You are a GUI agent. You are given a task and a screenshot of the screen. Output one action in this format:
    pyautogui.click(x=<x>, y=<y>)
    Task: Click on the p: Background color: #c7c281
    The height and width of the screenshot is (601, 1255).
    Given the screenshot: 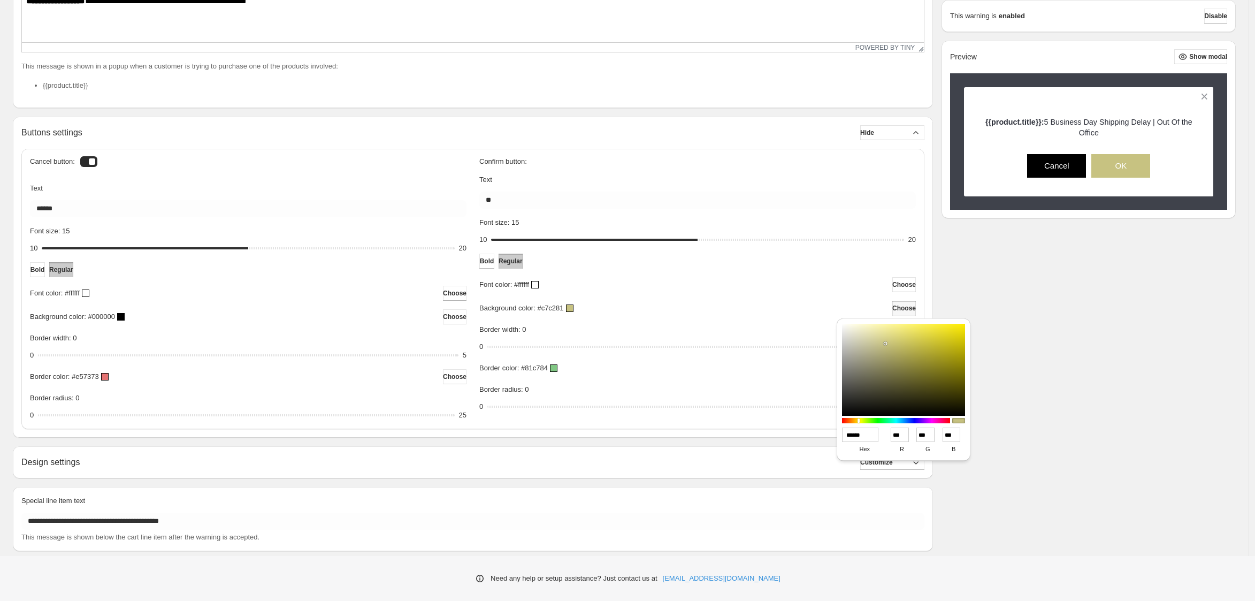 What is the action you would take?
    pyautogui.click(x=522, y=308)
    